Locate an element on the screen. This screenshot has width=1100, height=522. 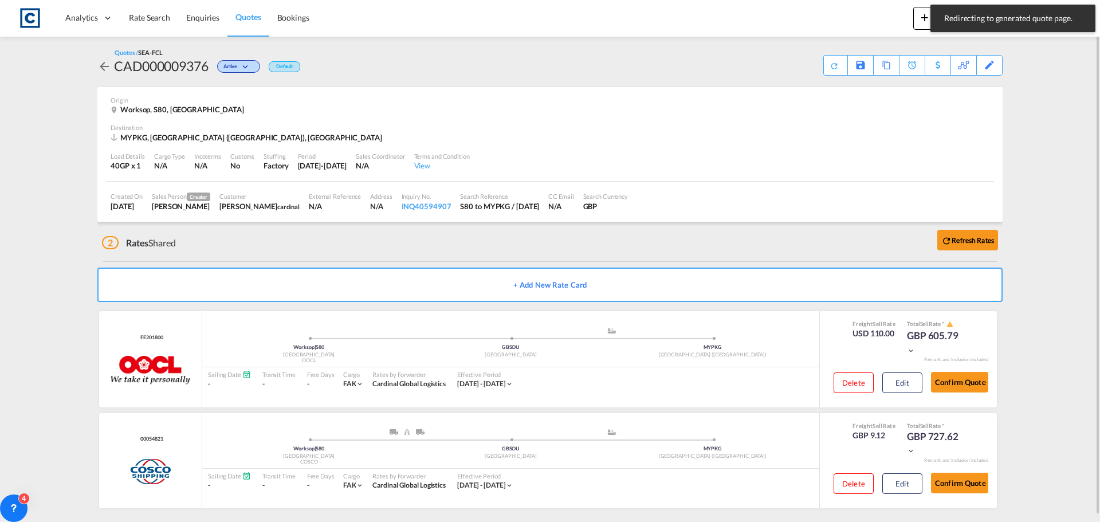
div: CAD000009376 is located at coordinates (161, 66).